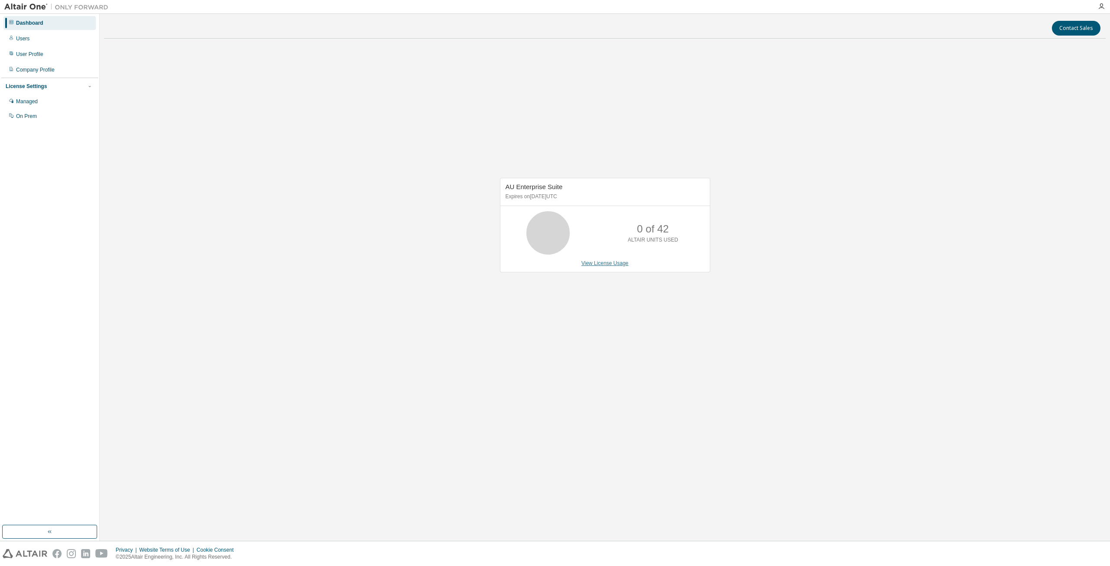 This screenshot has height=566, width=1110. I want to click on img: linkedin.svg, so click(85, 553).